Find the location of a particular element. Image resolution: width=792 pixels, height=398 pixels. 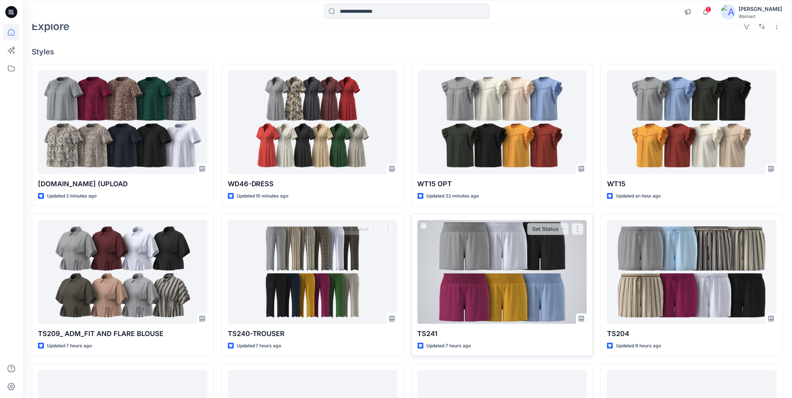

p: Updated 9 hours ago is located at coordinates (638, 346).